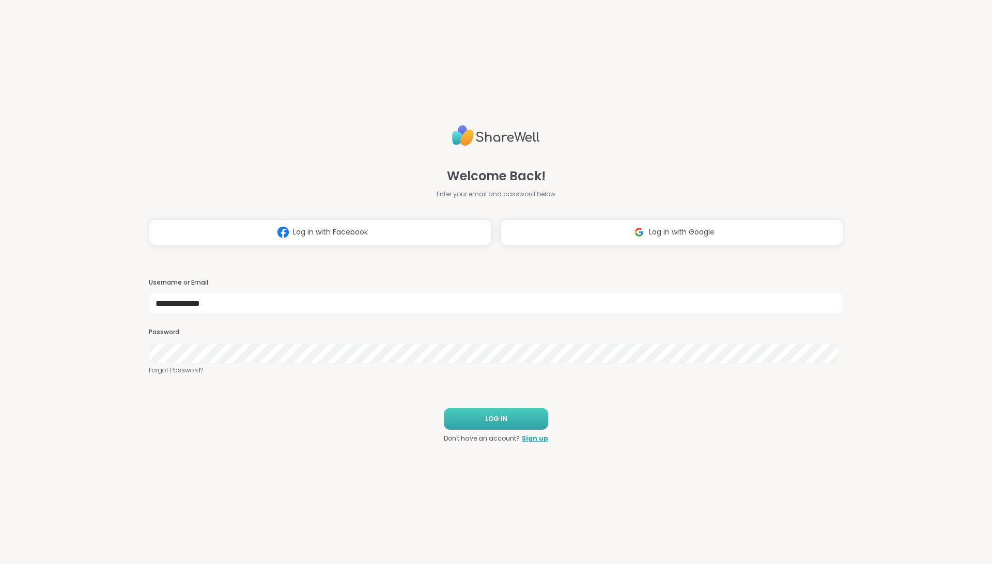 The width and height of the screenshot is (992, 564). I want to click on h3: Username or Email, so click(496, 283).